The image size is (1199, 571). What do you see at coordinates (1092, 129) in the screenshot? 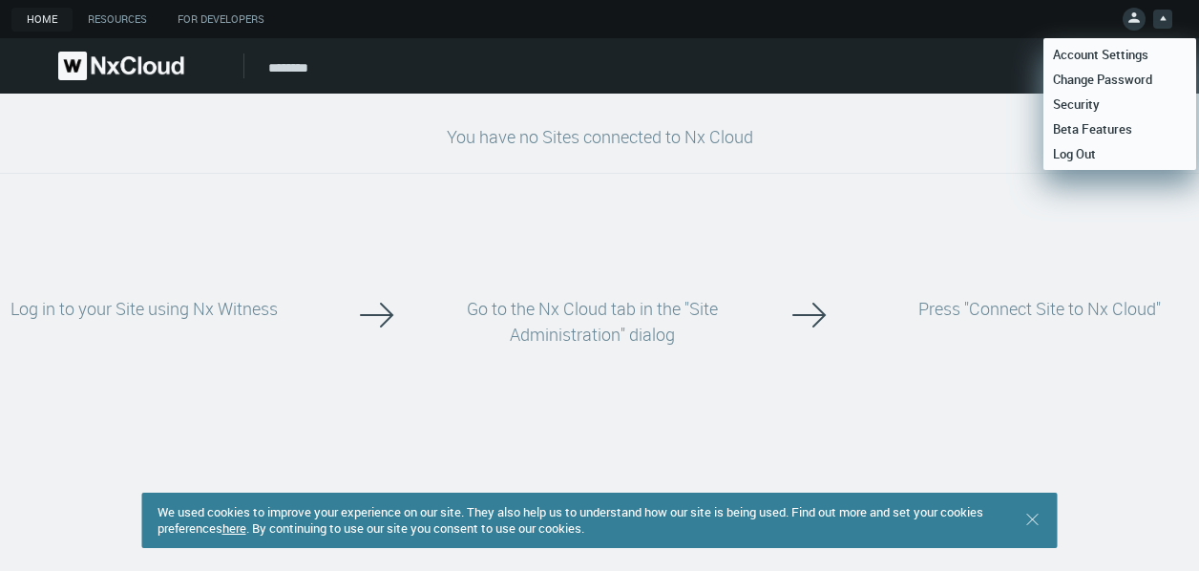
I see `span: Beta Features` at bounding box center [1092, 129].